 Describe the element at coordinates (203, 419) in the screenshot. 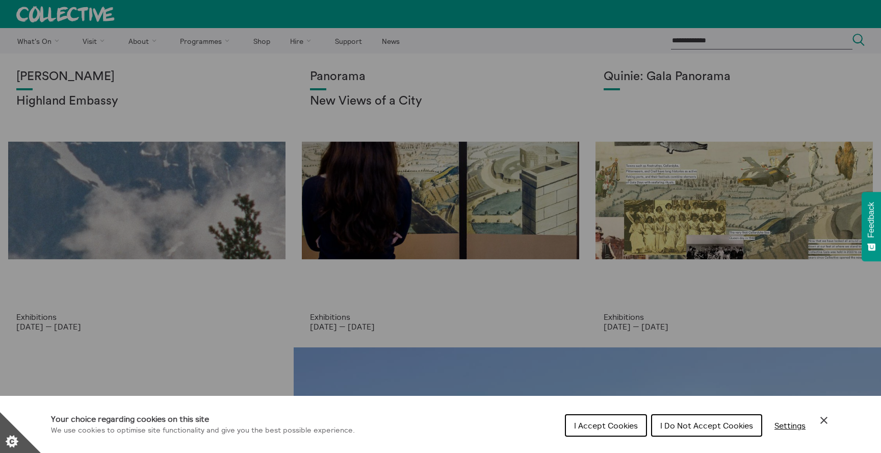

I see `h1: Your choice regarding cookies on this site` at that location.